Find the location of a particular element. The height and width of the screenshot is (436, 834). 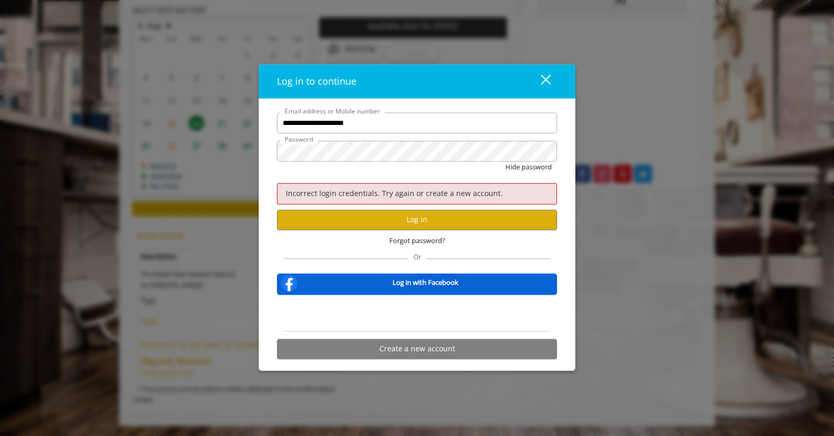

label: Email address or Mobile number is located at coordinates (332, 111).